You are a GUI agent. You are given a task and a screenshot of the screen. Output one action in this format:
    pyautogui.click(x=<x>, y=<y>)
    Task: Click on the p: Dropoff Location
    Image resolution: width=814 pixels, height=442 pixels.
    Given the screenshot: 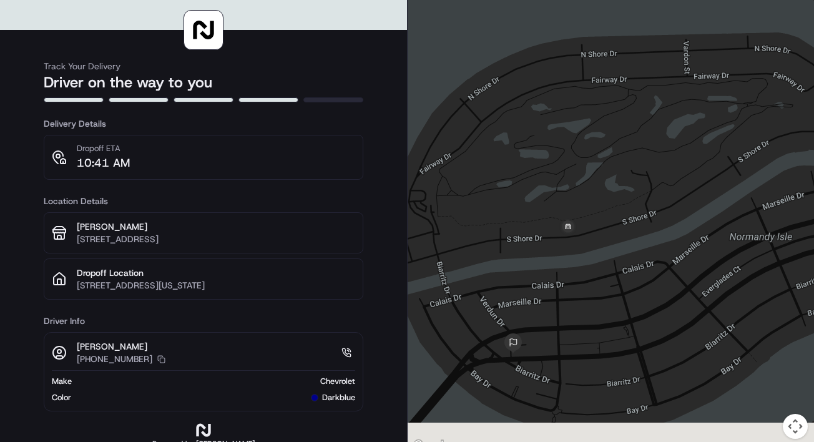 What is the action you would take?
    pyautogui.click(x=216, y=273)
    